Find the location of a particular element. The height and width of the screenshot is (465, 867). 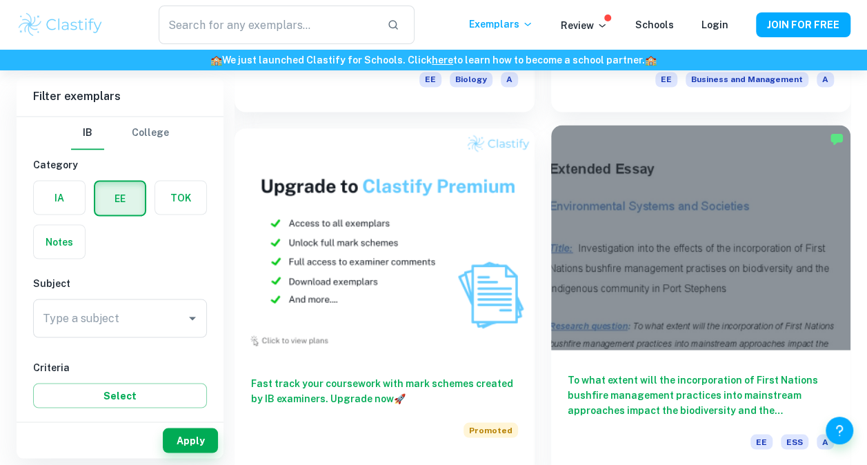

a: JOIN FOR FREE is located at coordinates (803, 25).